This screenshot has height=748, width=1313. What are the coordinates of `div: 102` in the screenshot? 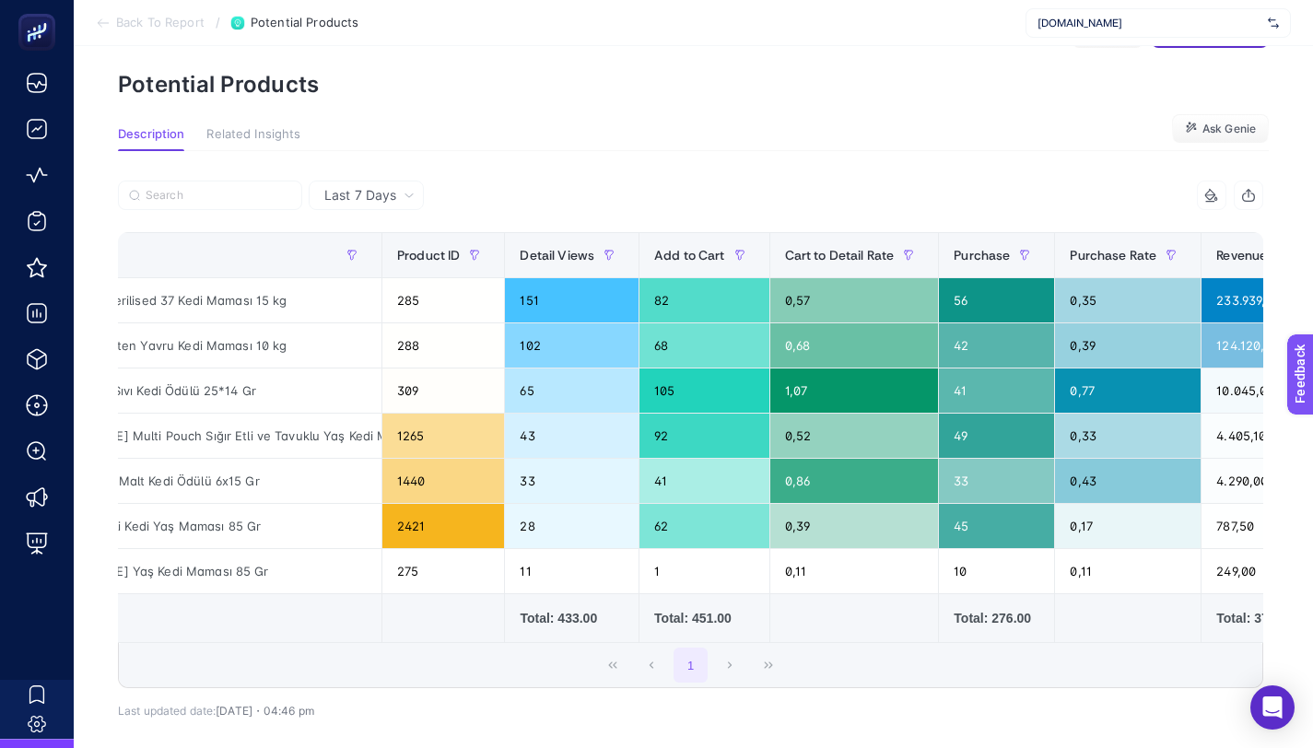 It's located at (571, 346).